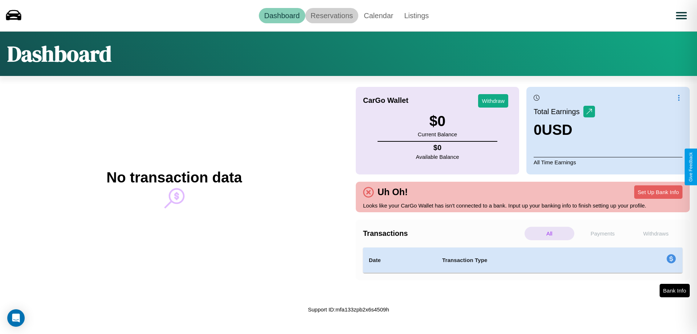  What do you see at coordinates (691, 167) in the screenshot?
I see `div: Give Feedback` at bounding box center [691, 167].